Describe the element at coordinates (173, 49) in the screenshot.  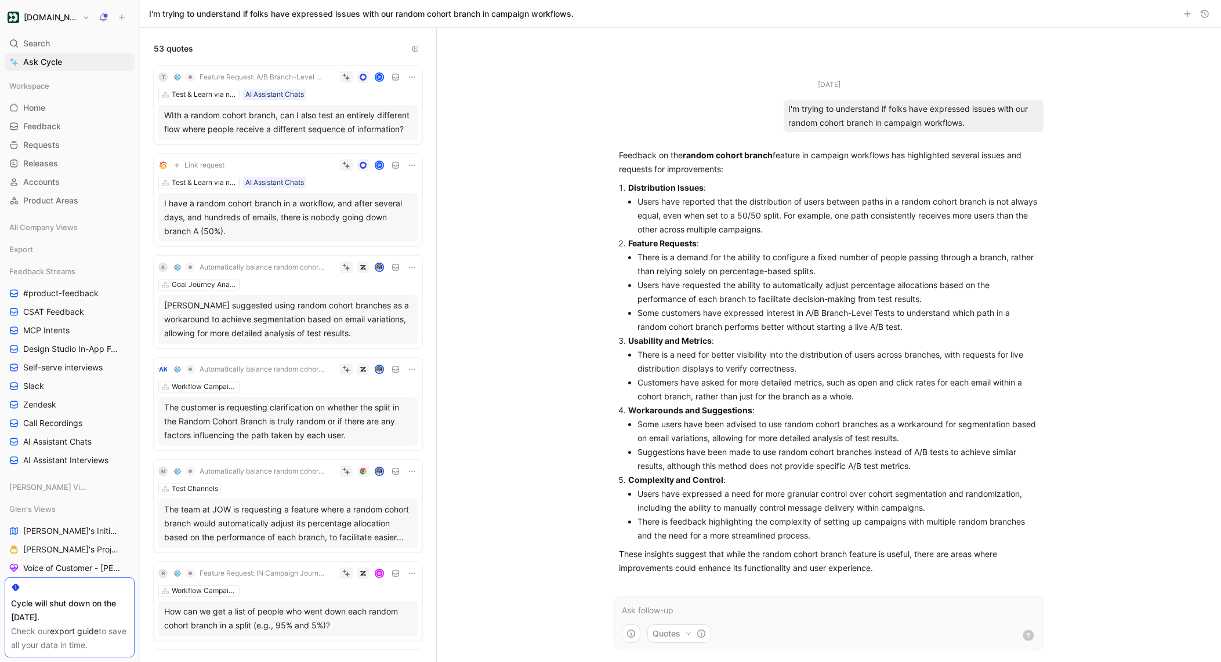
I see `span: 53 quotes` at that location.